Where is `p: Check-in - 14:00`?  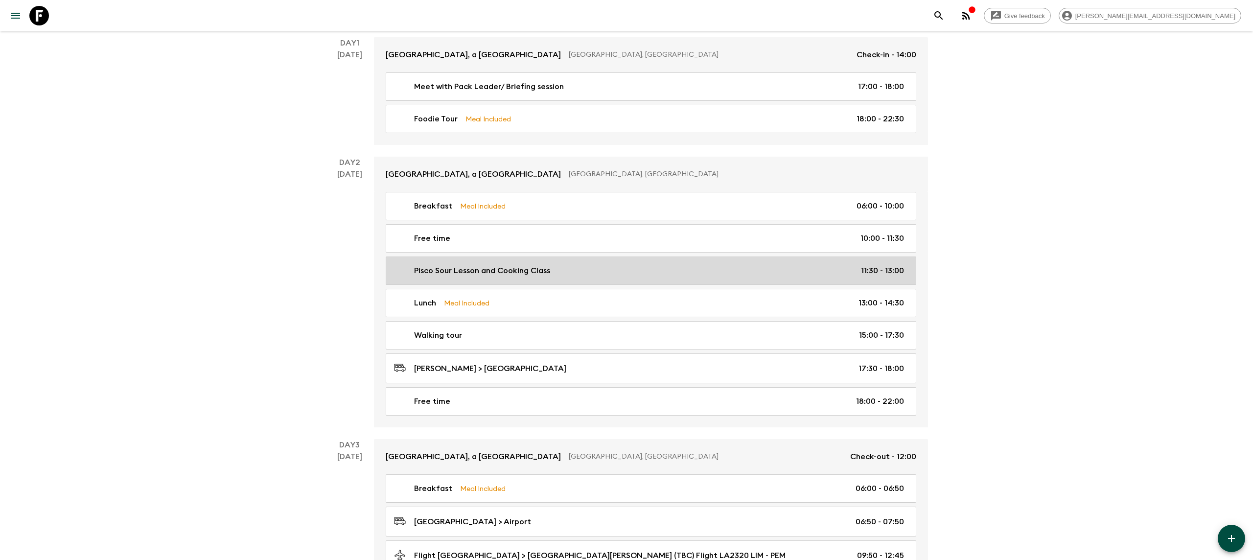
p: Check-in - 14:00 is located at coordinates (886, 55).